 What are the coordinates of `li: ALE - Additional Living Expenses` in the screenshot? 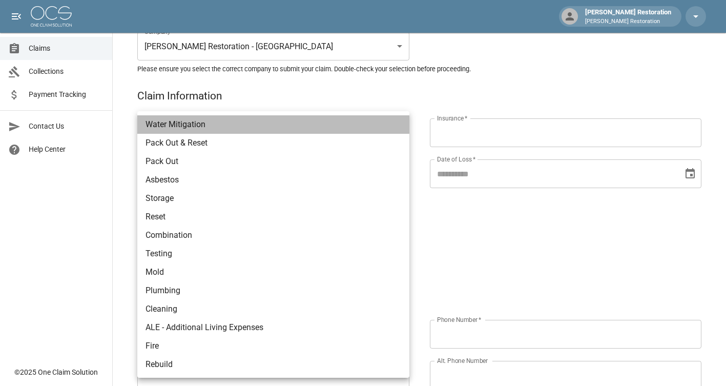 It's located at (273, 327).